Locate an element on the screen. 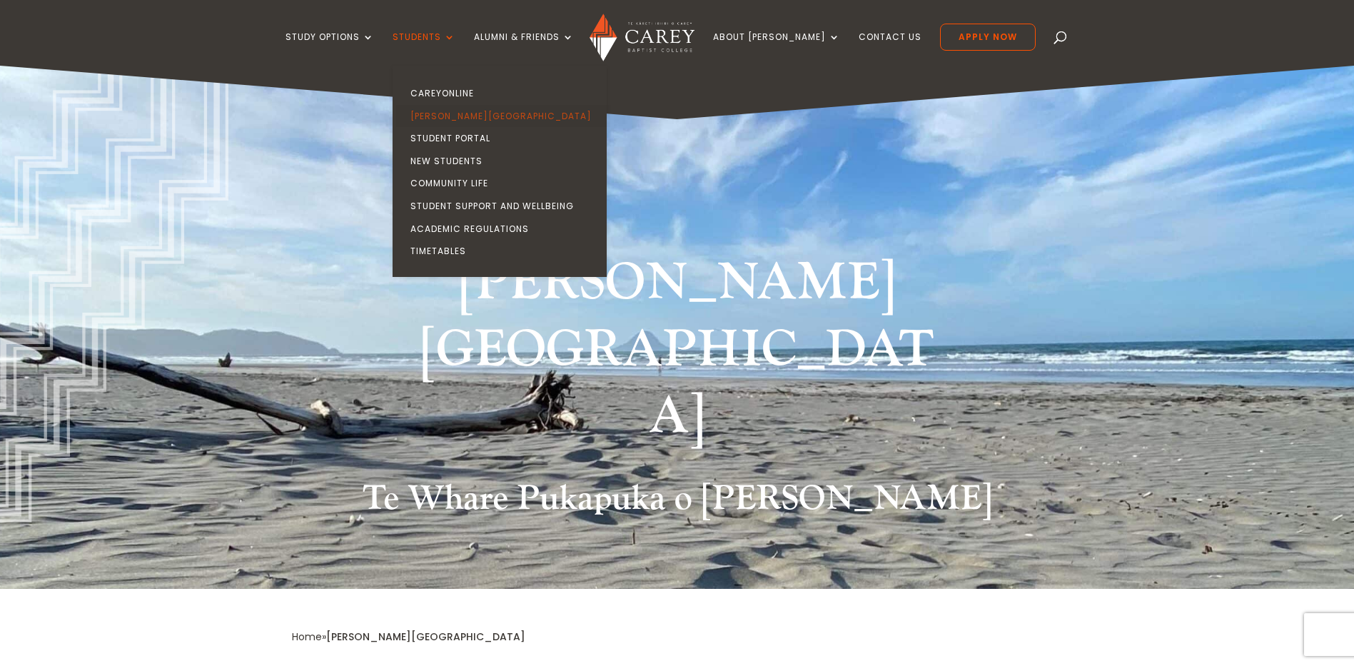 Image resolution: width=1354 pixels, height=666 pixels. a: Student Portal is located at coordinates (503, 139).